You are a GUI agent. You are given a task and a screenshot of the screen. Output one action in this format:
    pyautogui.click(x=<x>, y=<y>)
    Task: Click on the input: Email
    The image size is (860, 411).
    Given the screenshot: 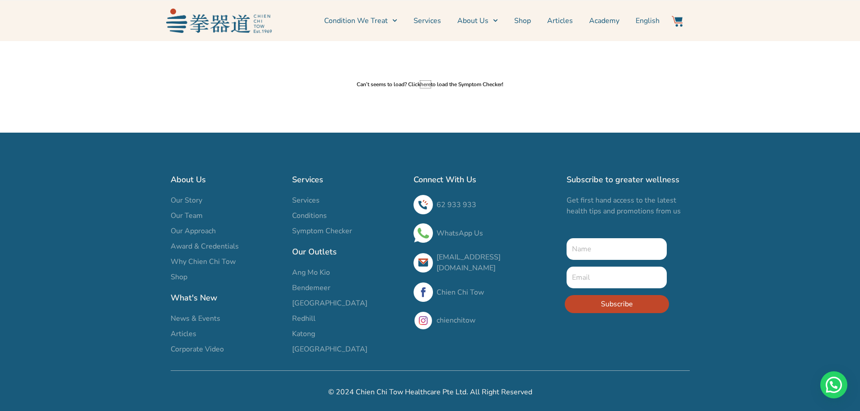 What is the action you would take?
    pyautogui.click(x=617, y=278)
    